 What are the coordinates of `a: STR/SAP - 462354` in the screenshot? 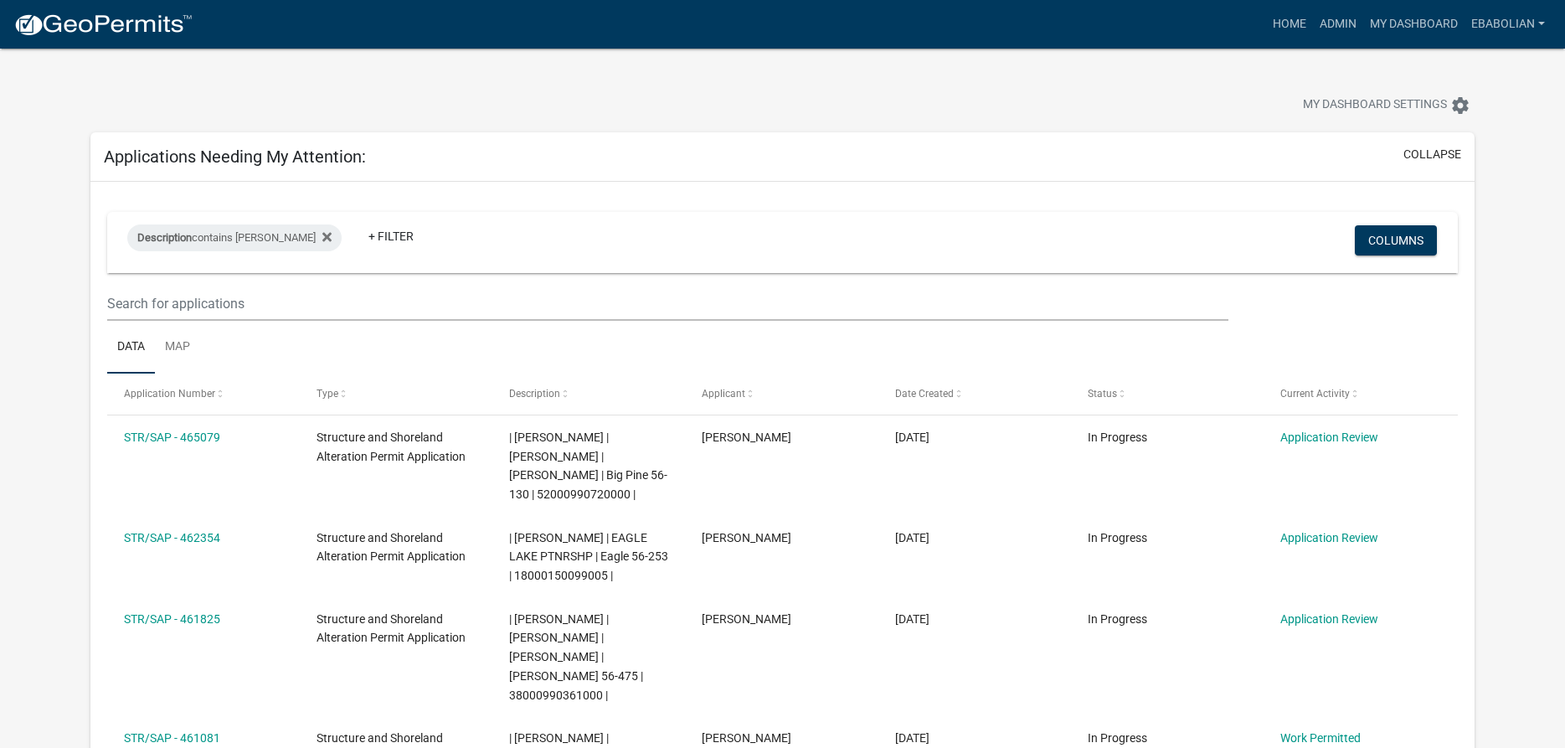 It's located at (172, 538).